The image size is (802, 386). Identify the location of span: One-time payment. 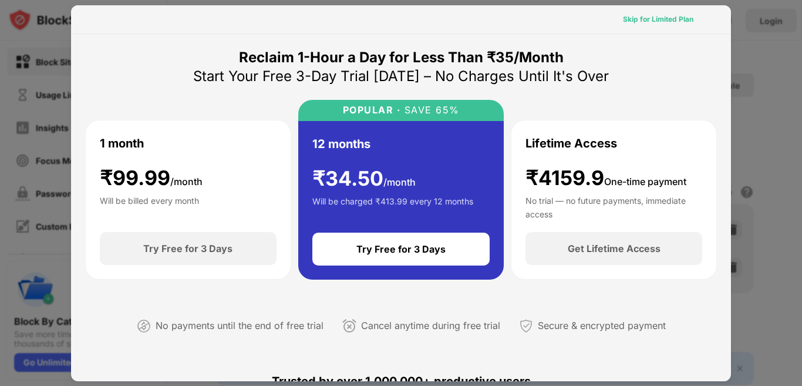
(645, 181).